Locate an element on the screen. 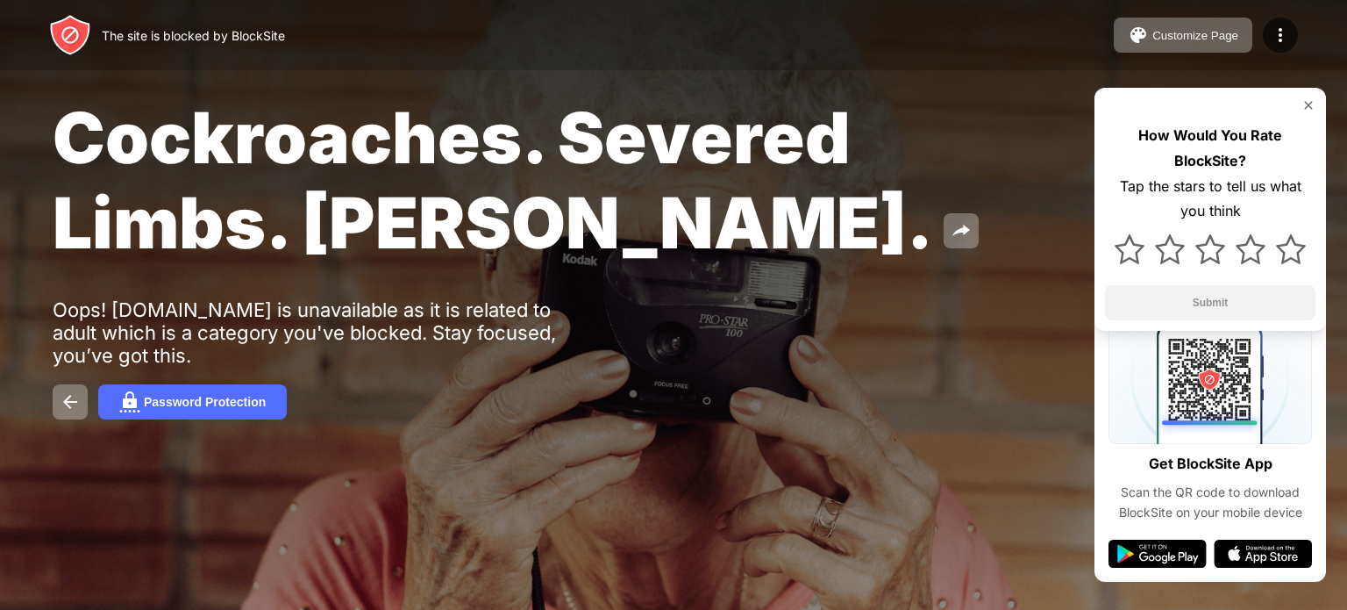 This screenshot has width=1347, height=610. div: Tap the stars to tell us what you think is located at coordinates (1210, 199).